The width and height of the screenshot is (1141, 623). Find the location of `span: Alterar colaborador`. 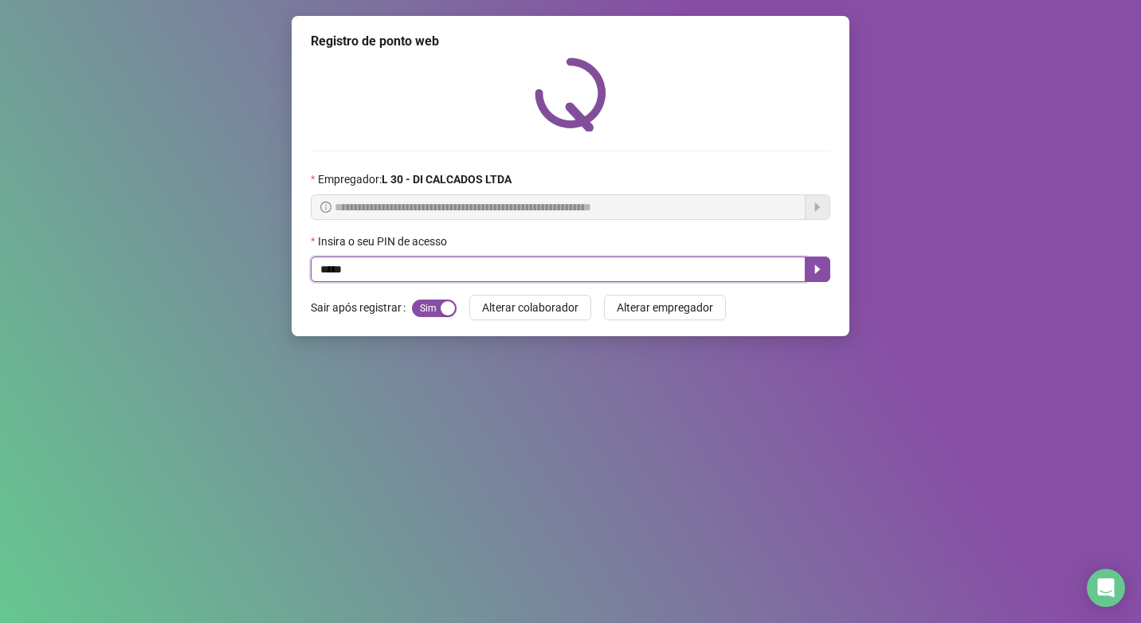

span: Alterar colaborador is located at coordinates (530, 308).